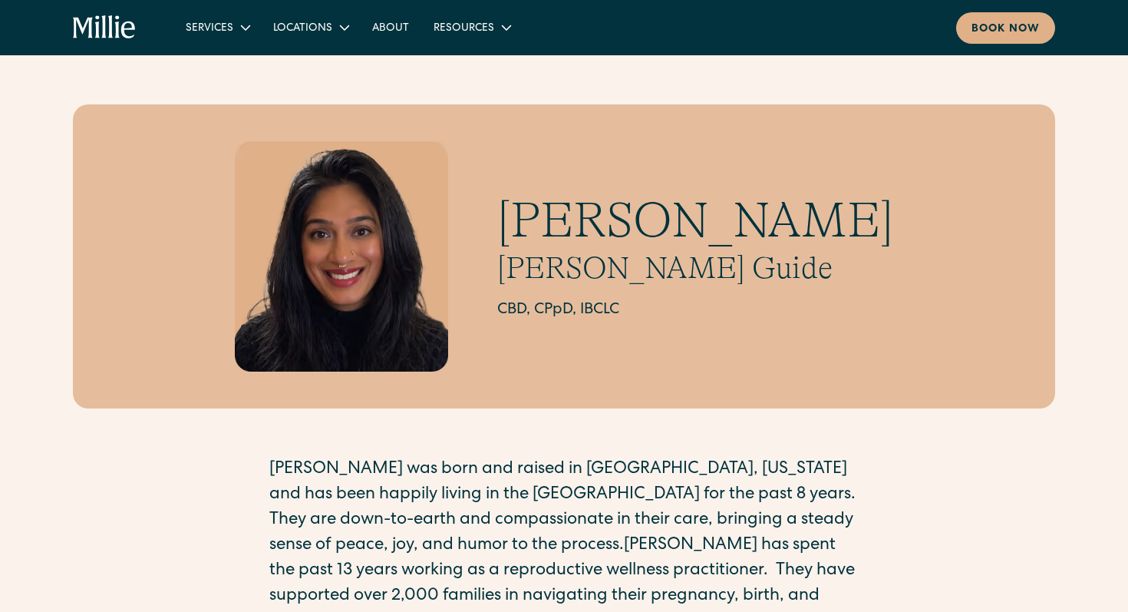 Image resolution: width=1128 pixels, height=612 pixels. Describe the element at coordinates (695, 310) in the screenshot. I see `h2: CBD, CPpD, IBCLC` at that location.